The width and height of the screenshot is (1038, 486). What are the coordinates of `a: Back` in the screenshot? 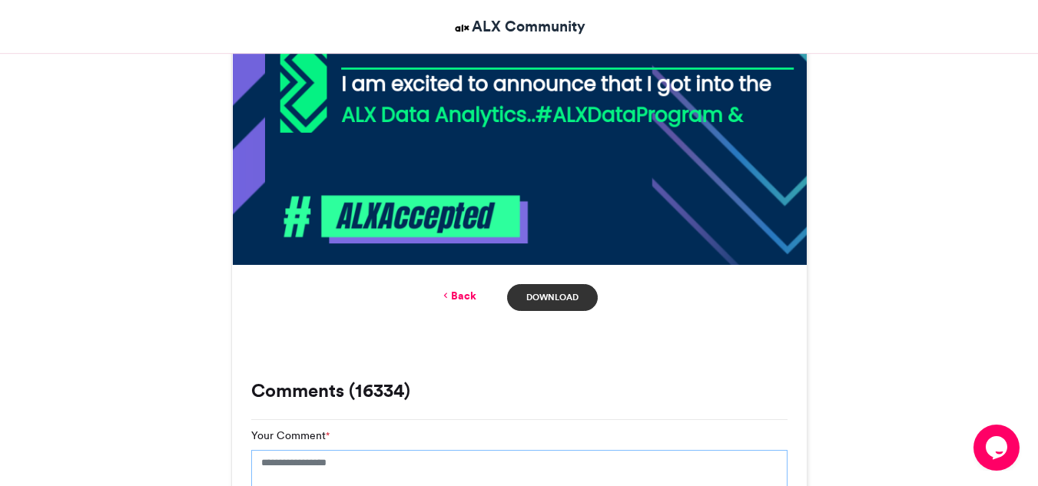 It's located at (458, 296).